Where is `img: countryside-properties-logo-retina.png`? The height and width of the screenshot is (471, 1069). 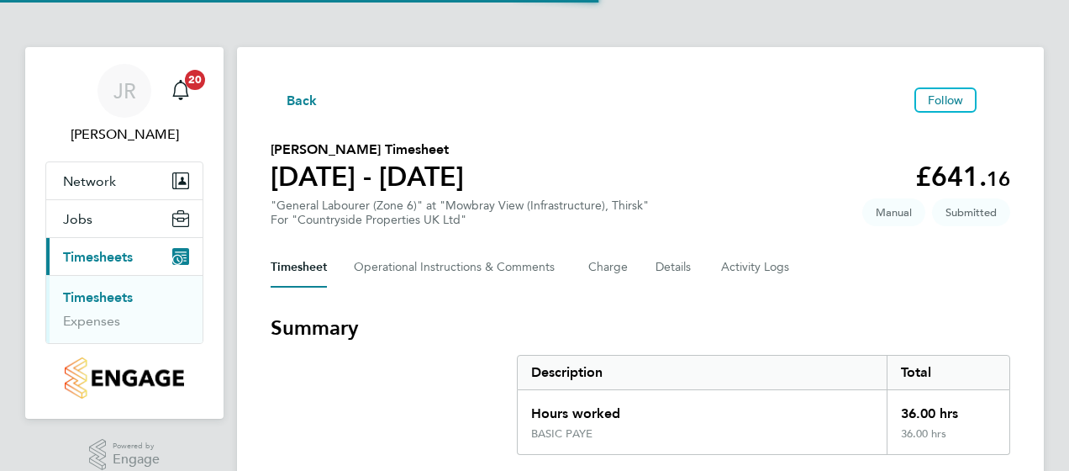 img: countryside-properties-logo-retina.png is located at coordinates (124, 377).